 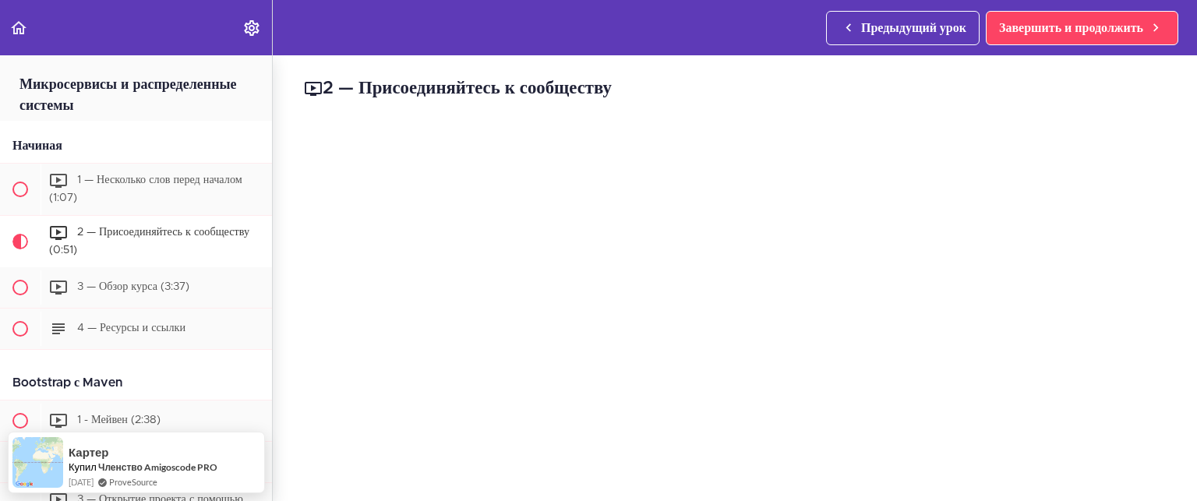 I want to click on font: ProveSource, so click(x=133, y=481).